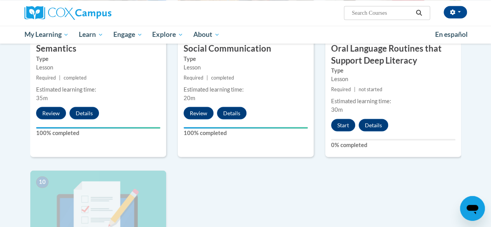 Image resolution: width=491 pixels, height=227 pixels. What do you see at coordinates (456, 12) in the screenshot?
I see `button: Account Settings` at bounding box center [456, 12].